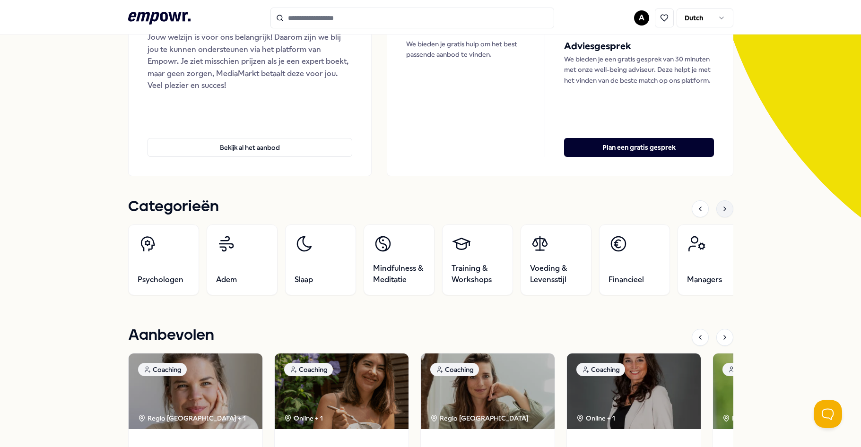 This screenshot has width=861, height=447. I want to click on div: Jouw welzijn is voor ons belangrijk! Daarom zijn we blij jou te kunnen ondersteunen via het platf..., so click(250, 61).